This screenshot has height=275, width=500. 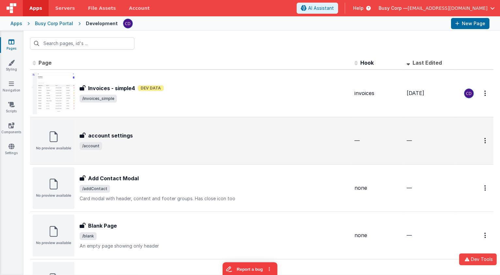 What do you see at coordinates (95, 188) in the screenshot?
I see `span: /addContact` at bounding box center [95, 188].